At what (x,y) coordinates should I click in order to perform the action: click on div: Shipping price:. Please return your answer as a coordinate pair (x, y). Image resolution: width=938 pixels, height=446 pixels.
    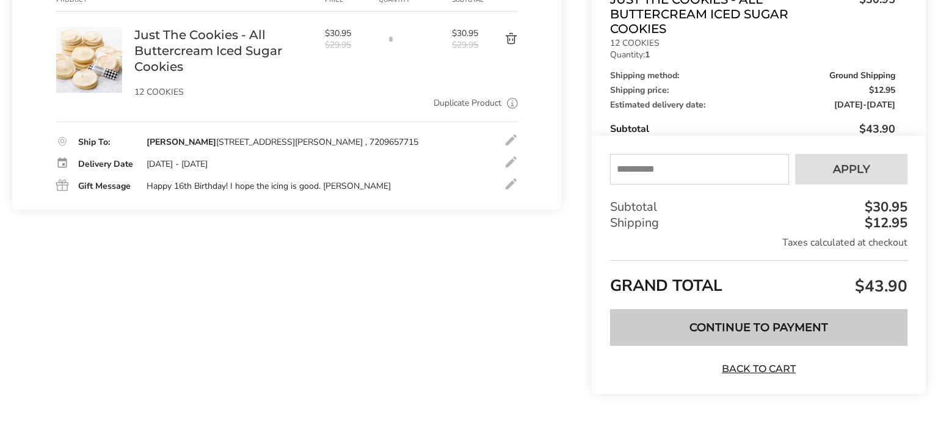
    Looking at the image, I should click on (752, 90).